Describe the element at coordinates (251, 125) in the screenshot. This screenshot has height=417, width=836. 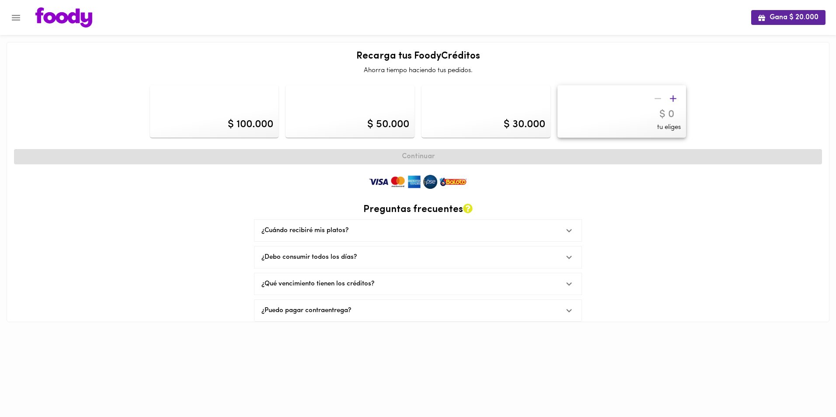
I see `div: $ 100.000` at that location.